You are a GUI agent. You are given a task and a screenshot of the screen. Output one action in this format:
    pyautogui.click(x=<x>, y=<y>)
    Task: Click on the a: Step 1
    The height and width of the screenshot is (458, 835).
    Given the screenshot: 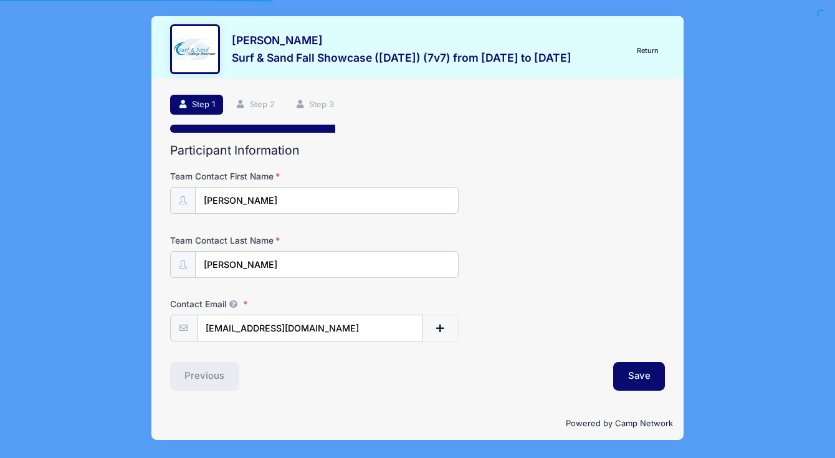 What is the action you would take?
    pyautogui.click(x=197, y=105)
    